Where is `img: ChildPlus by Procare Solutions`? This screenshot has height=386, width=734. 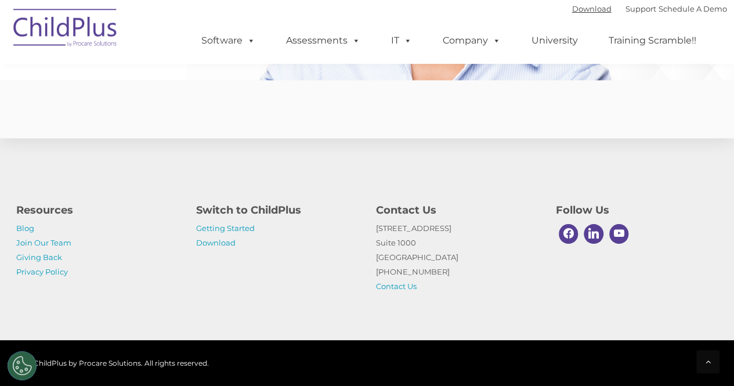
img: ChildPlus by Procare Solutions is located at coordinates (66, 30).